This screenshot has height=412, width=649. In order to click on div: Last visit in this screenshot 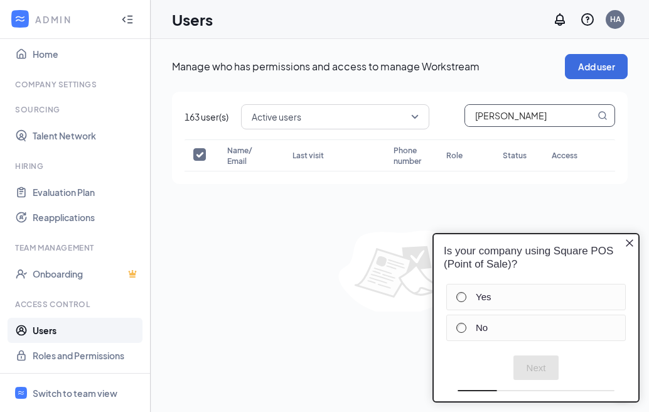, I will do `click(330, 156)`.